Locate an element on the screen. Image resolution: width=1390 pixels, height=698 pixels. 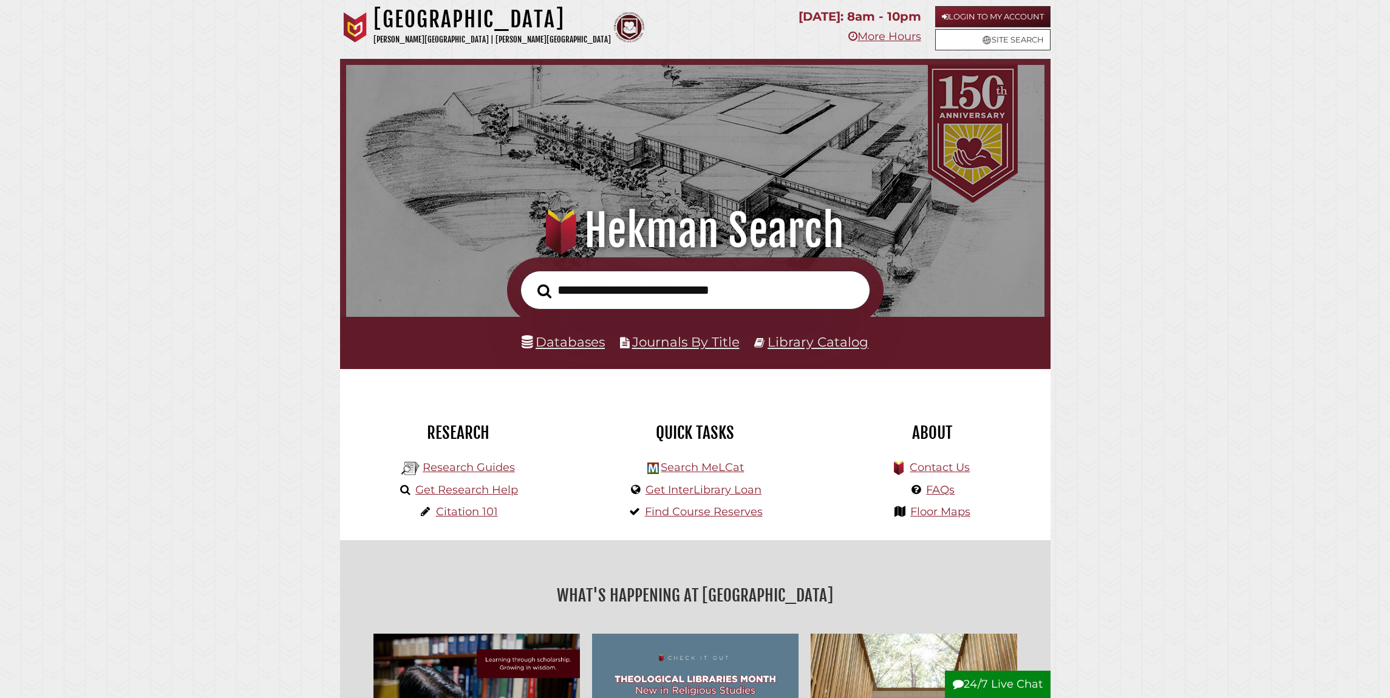
a: Login to My Account is located at coordinates (993, 16).